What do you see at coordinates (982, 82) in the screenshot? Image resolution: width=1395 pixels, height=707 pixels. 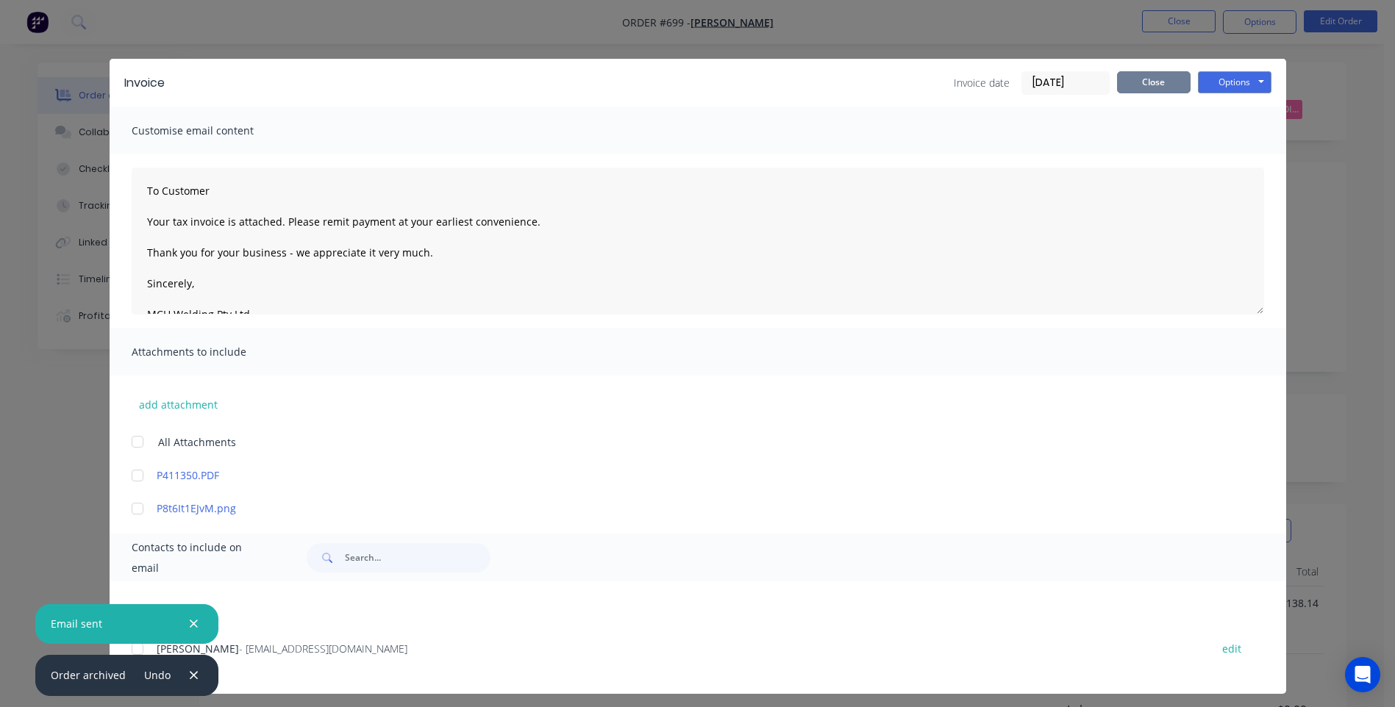 I see `span: Invoice date` at bounding box center [982, 82].